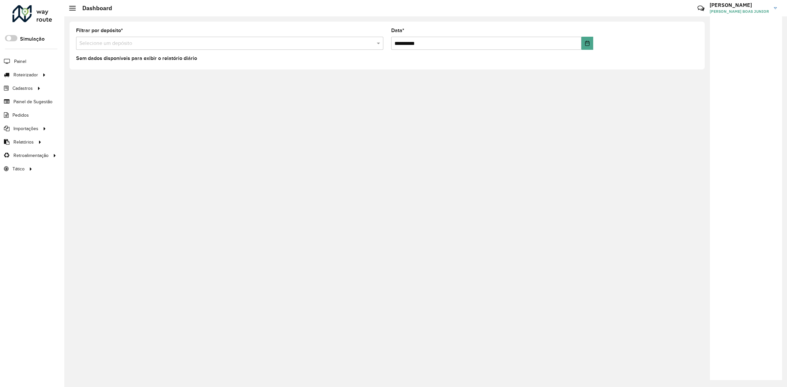  I want to click on span: Importações, so click(26, 128).